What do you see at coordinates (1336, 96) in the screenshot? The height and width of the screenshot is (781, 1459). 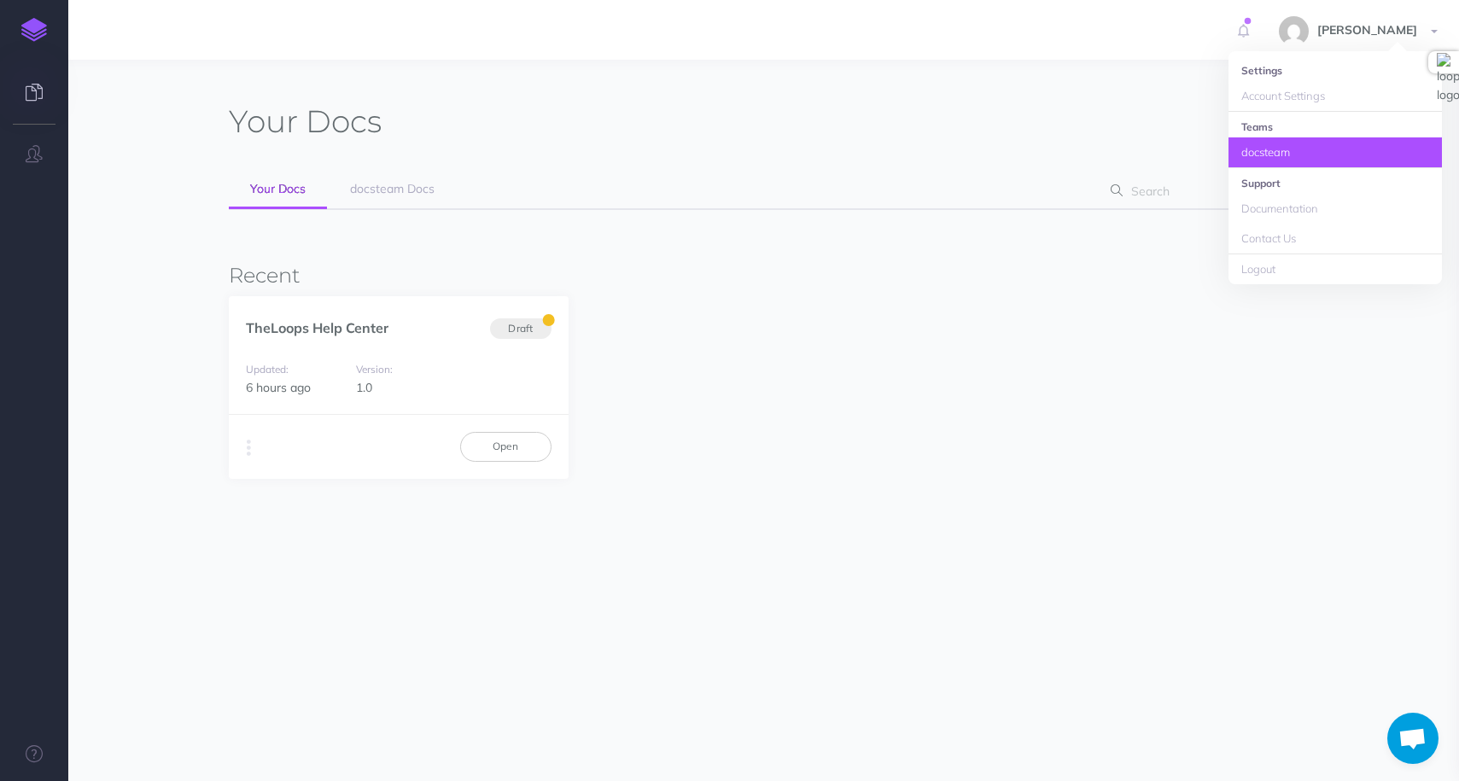 I see `a: Account Settings` at bounding box center [1336, 96].